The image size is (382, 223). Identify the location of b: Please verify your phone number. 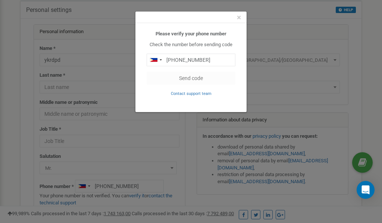
(191, 34).